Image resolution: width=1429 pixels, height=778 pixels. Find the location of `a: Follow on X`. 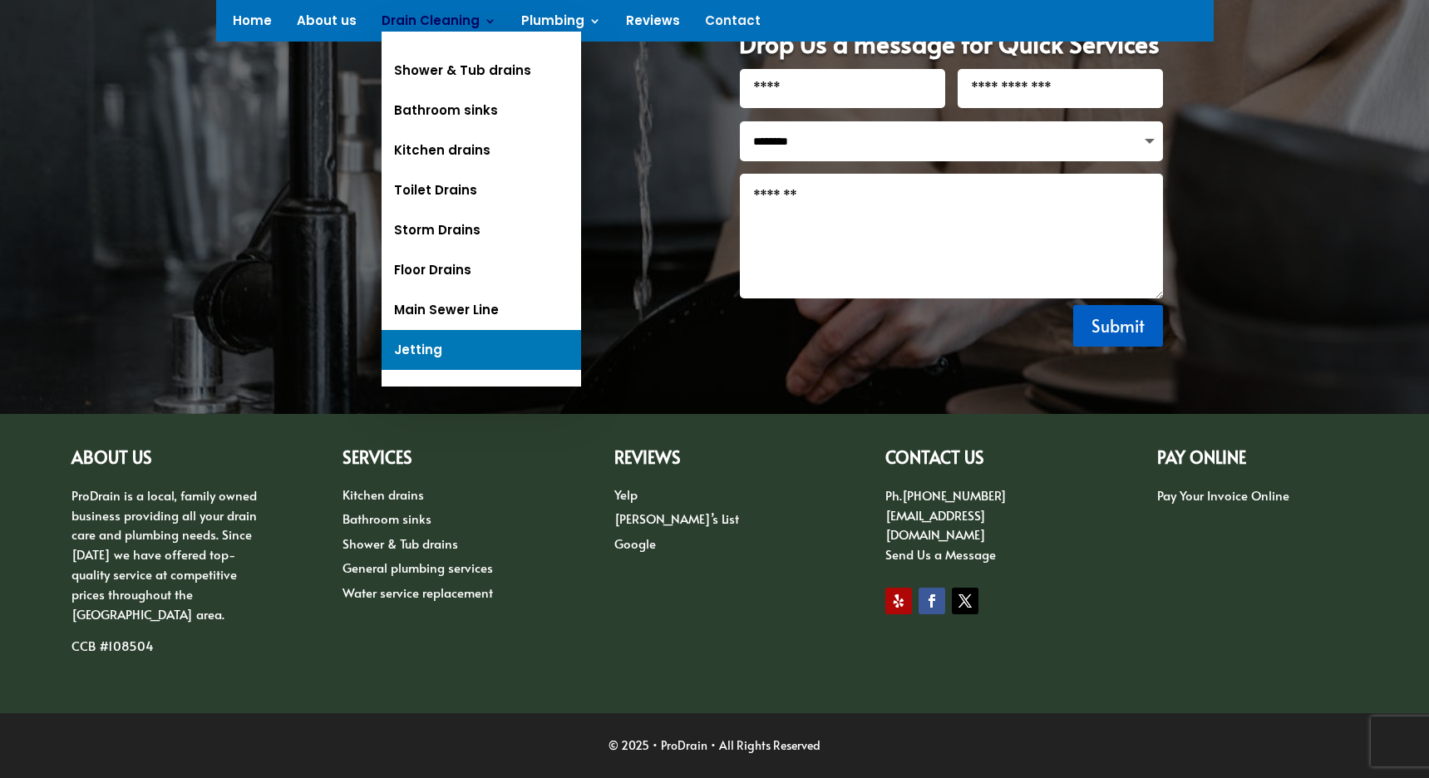

a: Follow on X is located at coordinates (965, 601).